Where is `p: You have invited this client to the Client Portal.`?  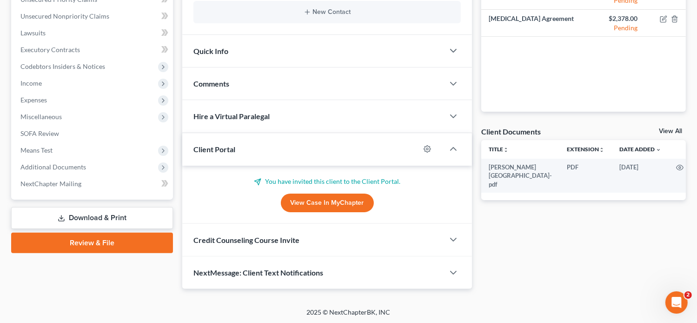
p: You have invited this client to the Client Portal. is located at coordinates (328, 181).